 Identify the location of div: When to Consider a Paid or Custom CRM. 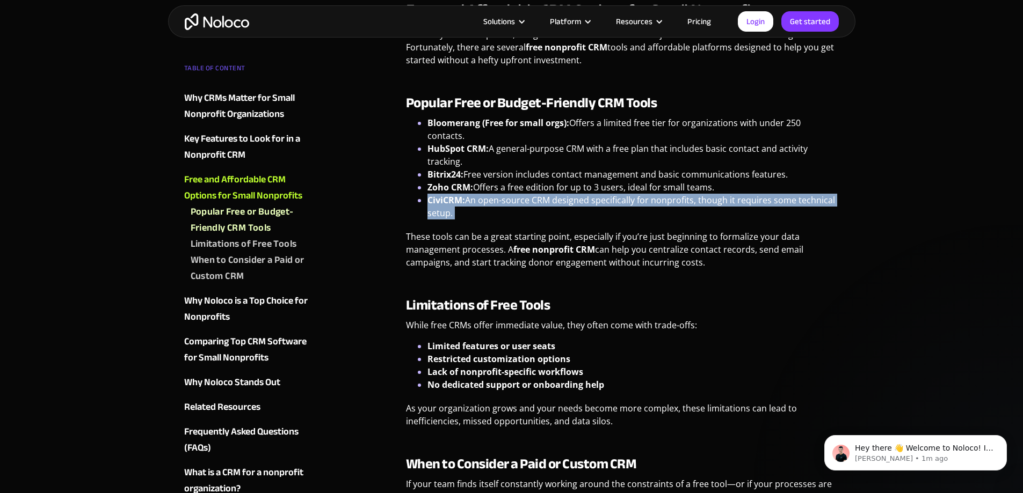
(252, 268).